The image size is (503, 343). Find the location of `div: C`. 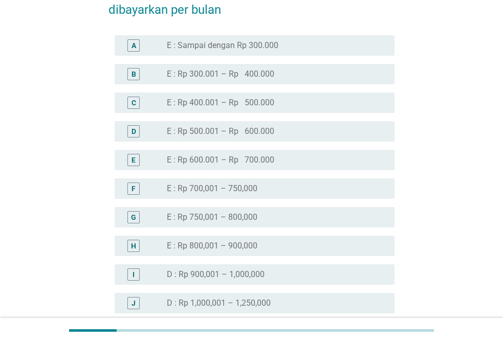

div: C is located at coordinates (134, 102).